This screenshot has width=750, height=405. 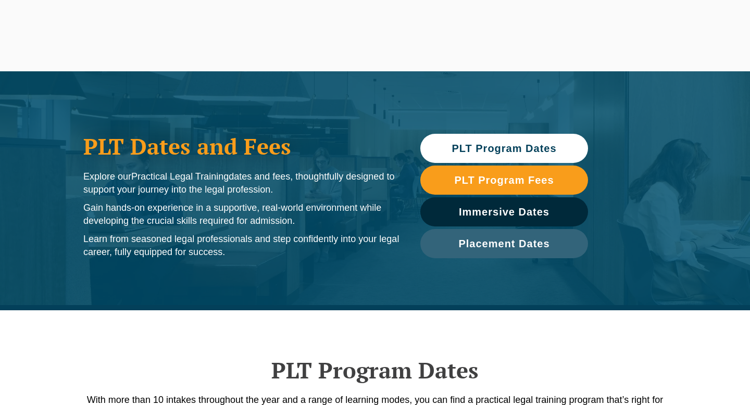 I want to click on p: Explore our dates and fees, thoughtfully designed to support your journey into the legal profession., so click(x=241, y=183).